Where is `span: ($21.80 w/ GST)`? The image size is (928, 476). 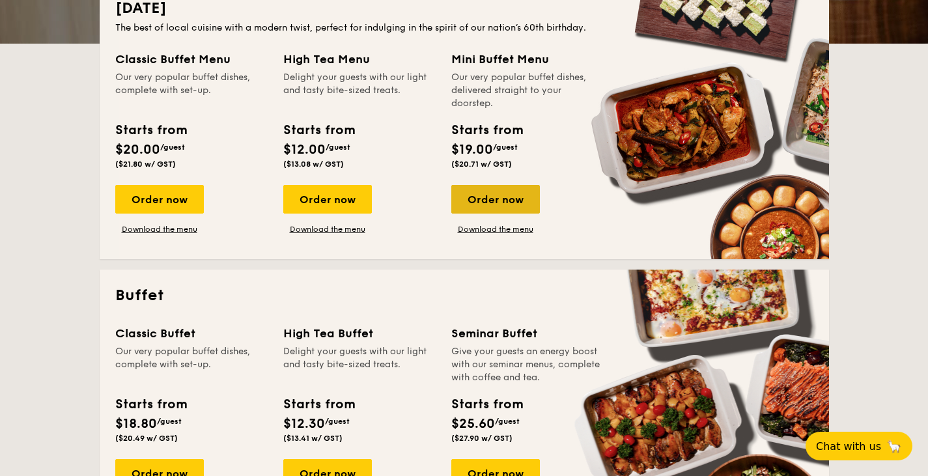 span: ($21.80 w/ GST) is located at coordinates (145, 164).